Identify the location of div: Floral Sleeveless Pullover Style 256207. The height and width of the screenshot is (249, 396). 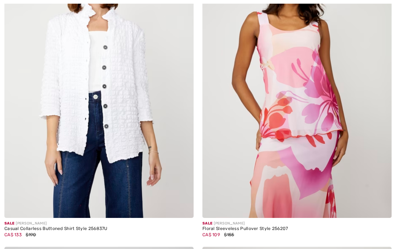
(297, 229).